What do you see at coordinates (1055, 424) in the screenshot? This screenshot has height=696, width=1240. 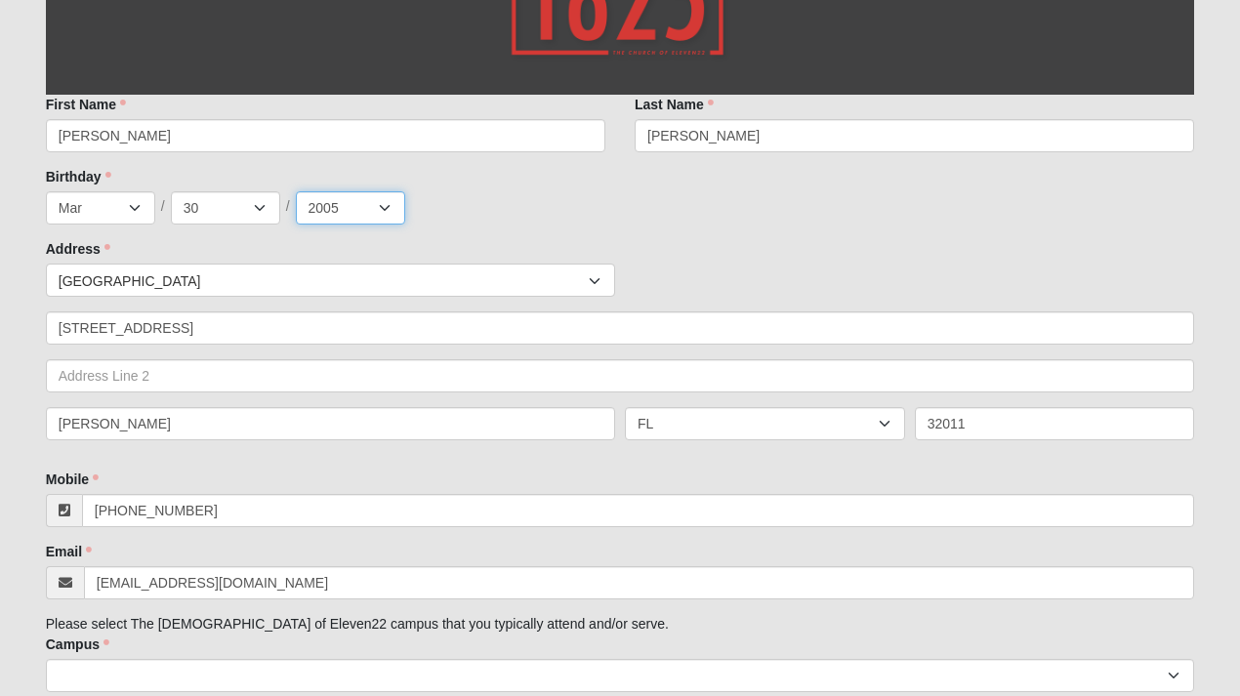 I see `input: Zip` at bounding box center [1055, 424].